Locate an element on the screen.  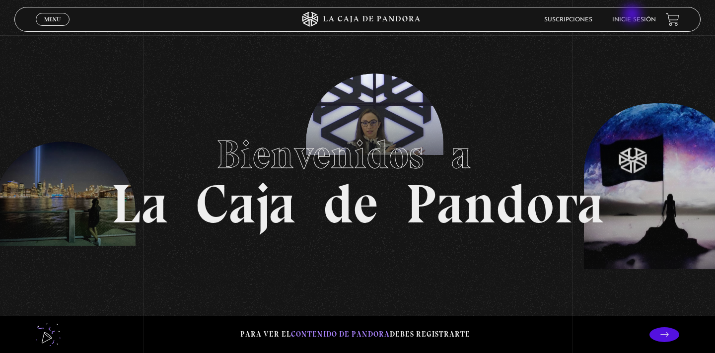
a: Inicie sesión is located at coordinates (634, 20).